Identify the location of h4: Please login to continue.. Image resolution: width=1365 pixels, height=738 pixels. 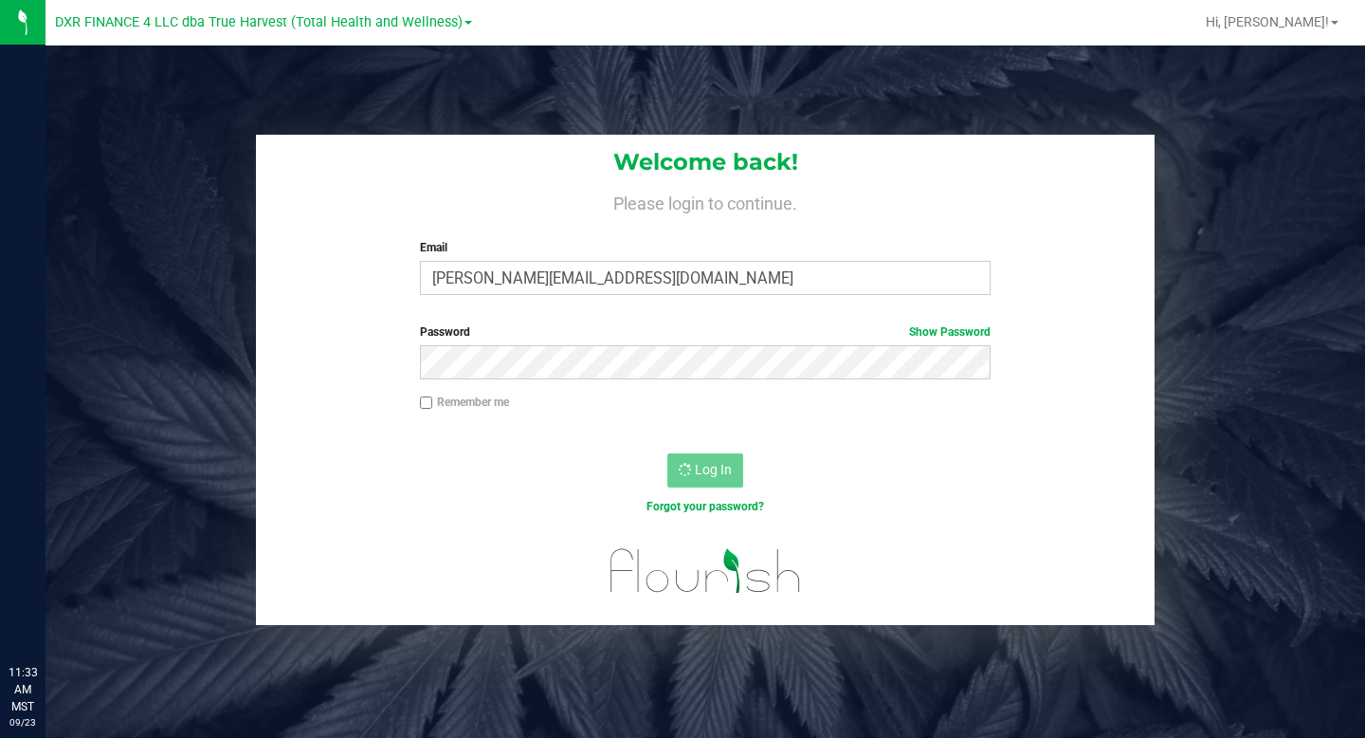
(705, 201).